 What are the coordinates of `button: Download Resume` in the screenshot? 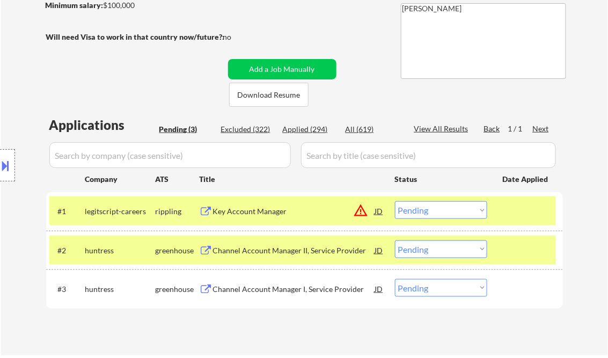 It's located at (269, 94).